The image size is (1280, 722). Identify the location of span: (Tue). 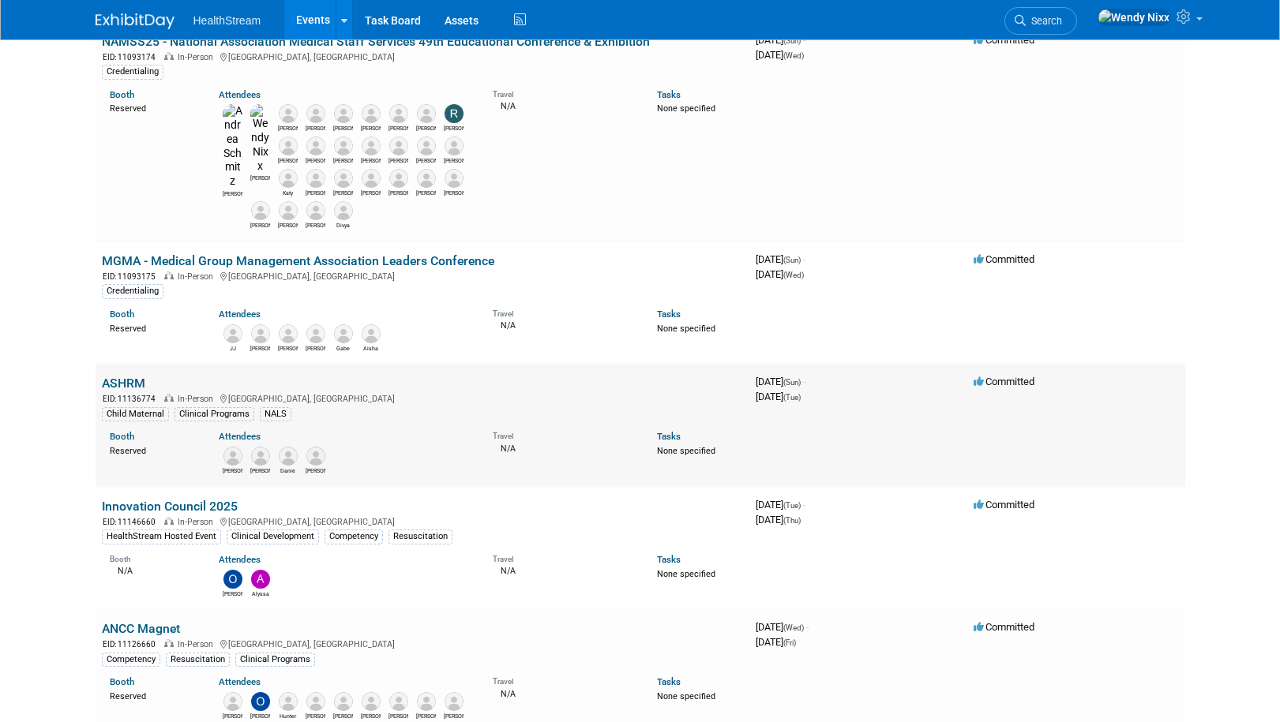
(792, 505).